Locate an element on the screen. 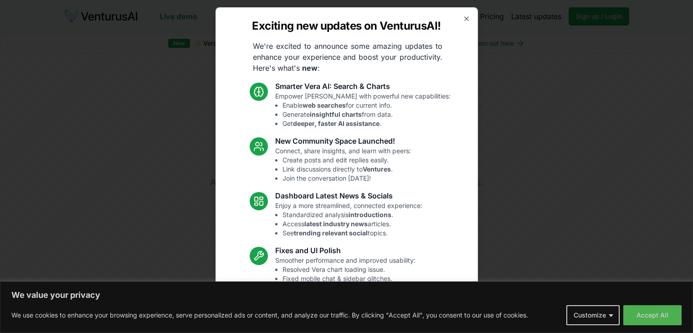  h3: New Community Space Launched! is located at coordinates (343, 141).